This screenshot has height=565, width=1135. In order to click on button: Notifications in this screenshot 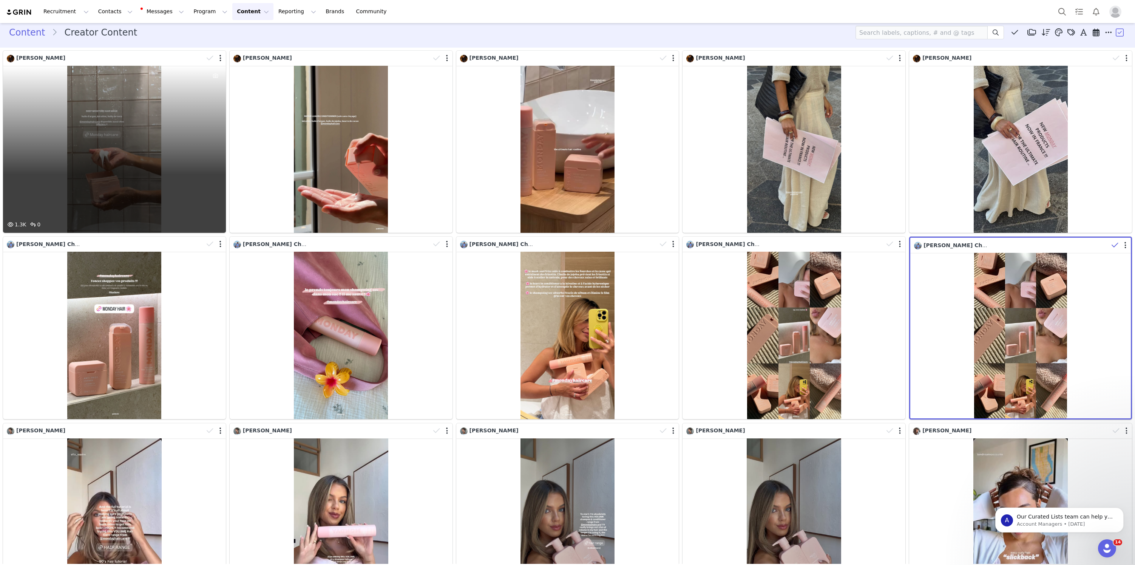, I will do `click(1096, 11)`.